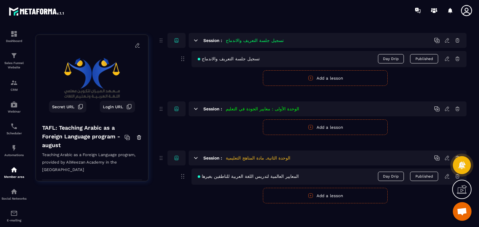 This screenshot has height=227, width=479. Describe the element at coordinates (63, 107) in the screenshot. I see `span: Secret URL` at that location.